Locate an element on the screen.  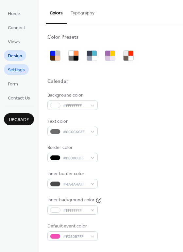
span: Views is located at coordinates (14, 42).